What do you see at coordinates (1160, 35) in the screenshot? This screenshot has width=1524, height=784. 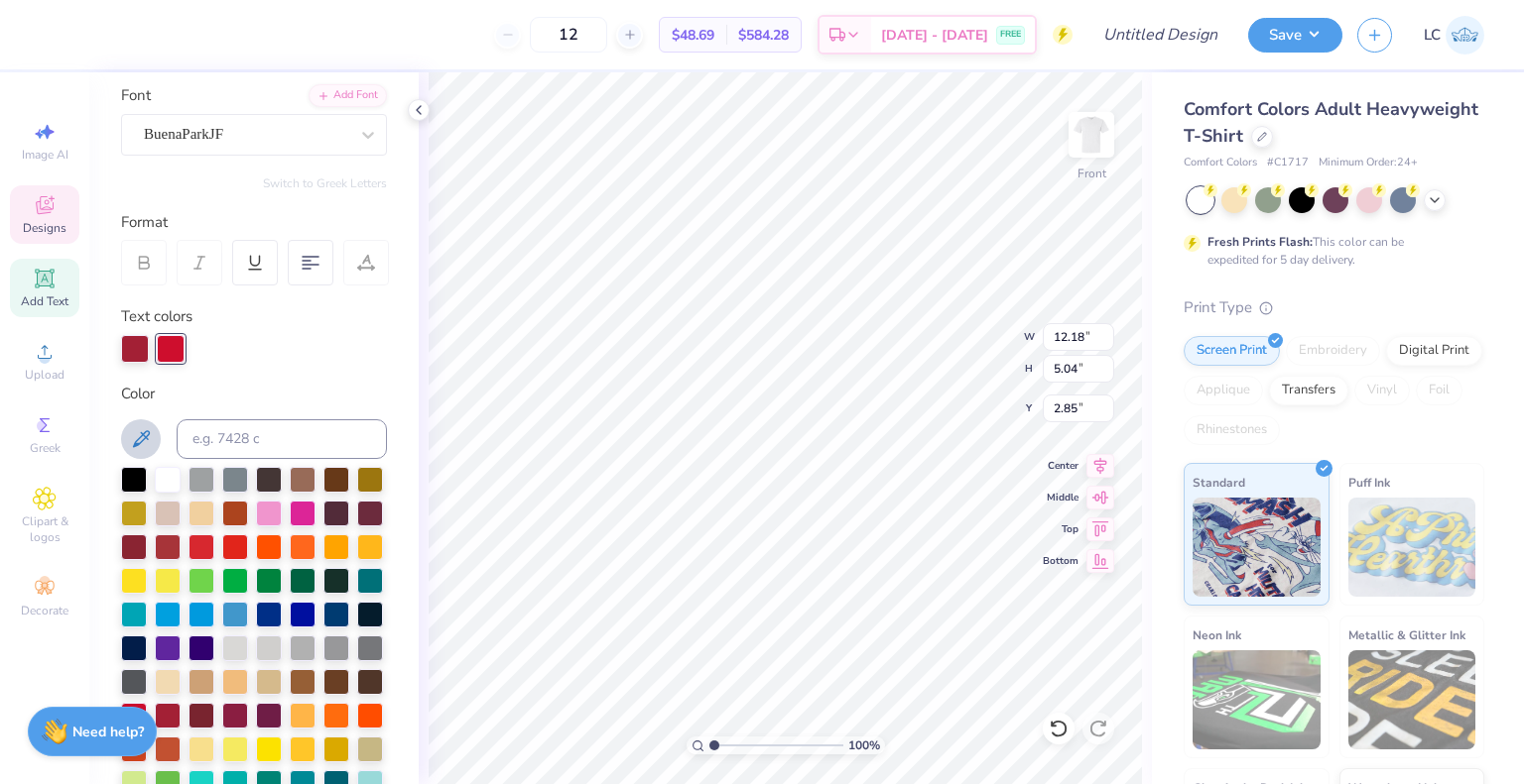 I see `input: Untitled Design` at bounding box center [1160, 35].